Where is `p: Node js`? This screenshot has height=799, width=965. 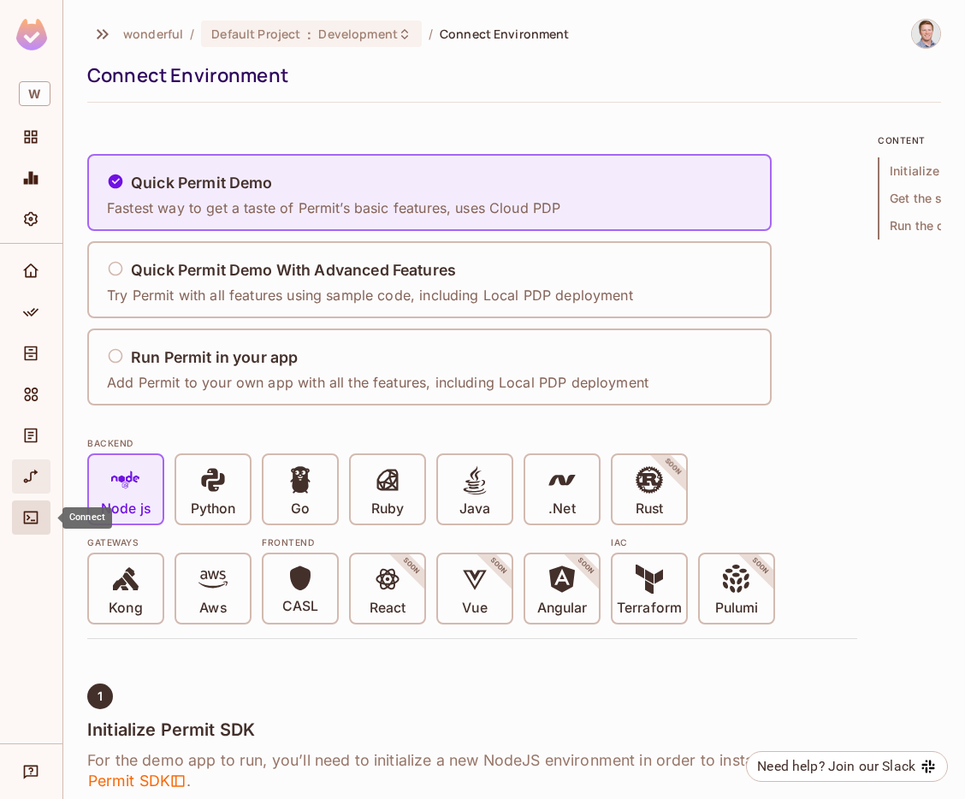
p: Node js is located at coordinates (126, 509).